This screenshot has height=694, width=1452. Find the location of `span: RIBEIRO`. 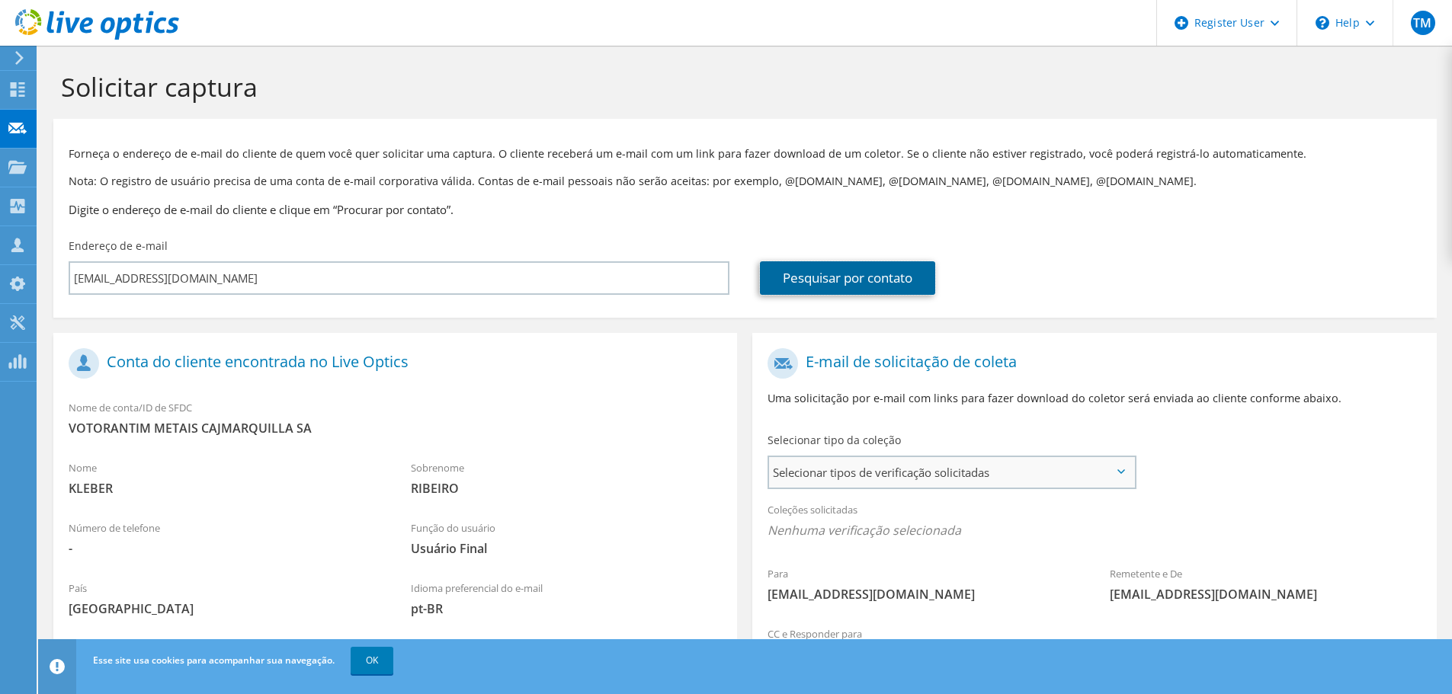

span: RIBEIRO is located at coordinates (566, 489).